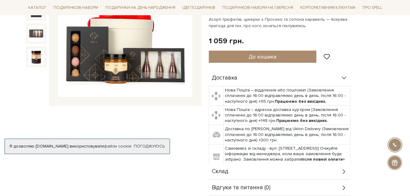 The image size is (410, 196). Describe the element at coordinates (37, 8) in the screenshot. I see `a: Каталог` at that location.